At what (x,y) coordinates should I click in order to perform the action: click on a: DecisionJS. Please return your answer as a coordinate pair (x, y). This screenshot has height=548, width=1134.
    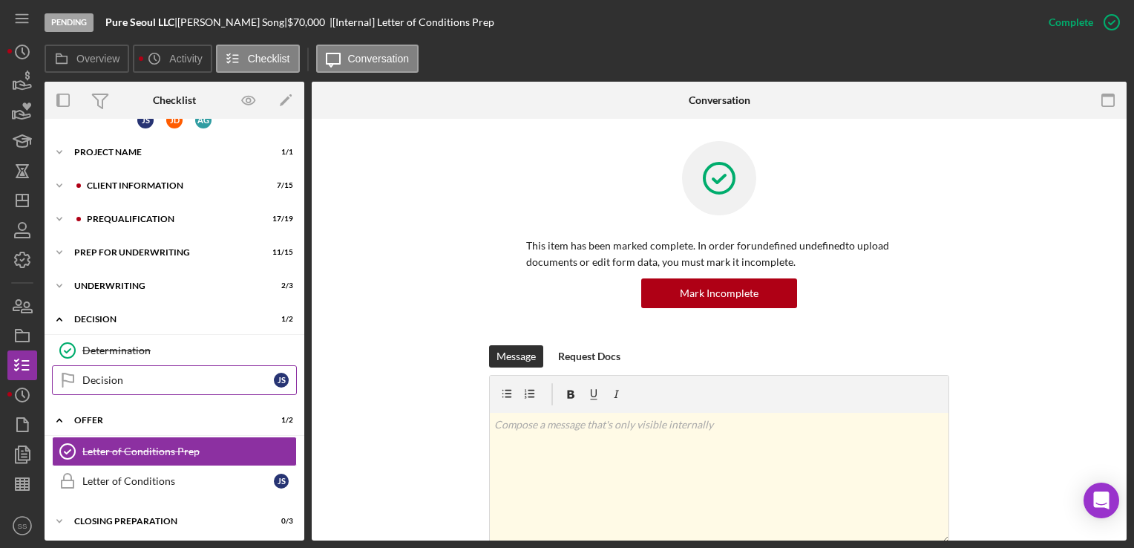
    Looking at the image, I should click on (174, 380).